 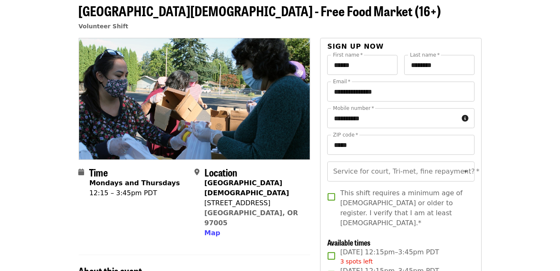 What do you see at coordinates (104, 26) in the screenshot?
I see `a: Volunteer Shift` at bounding box center [104, 26].